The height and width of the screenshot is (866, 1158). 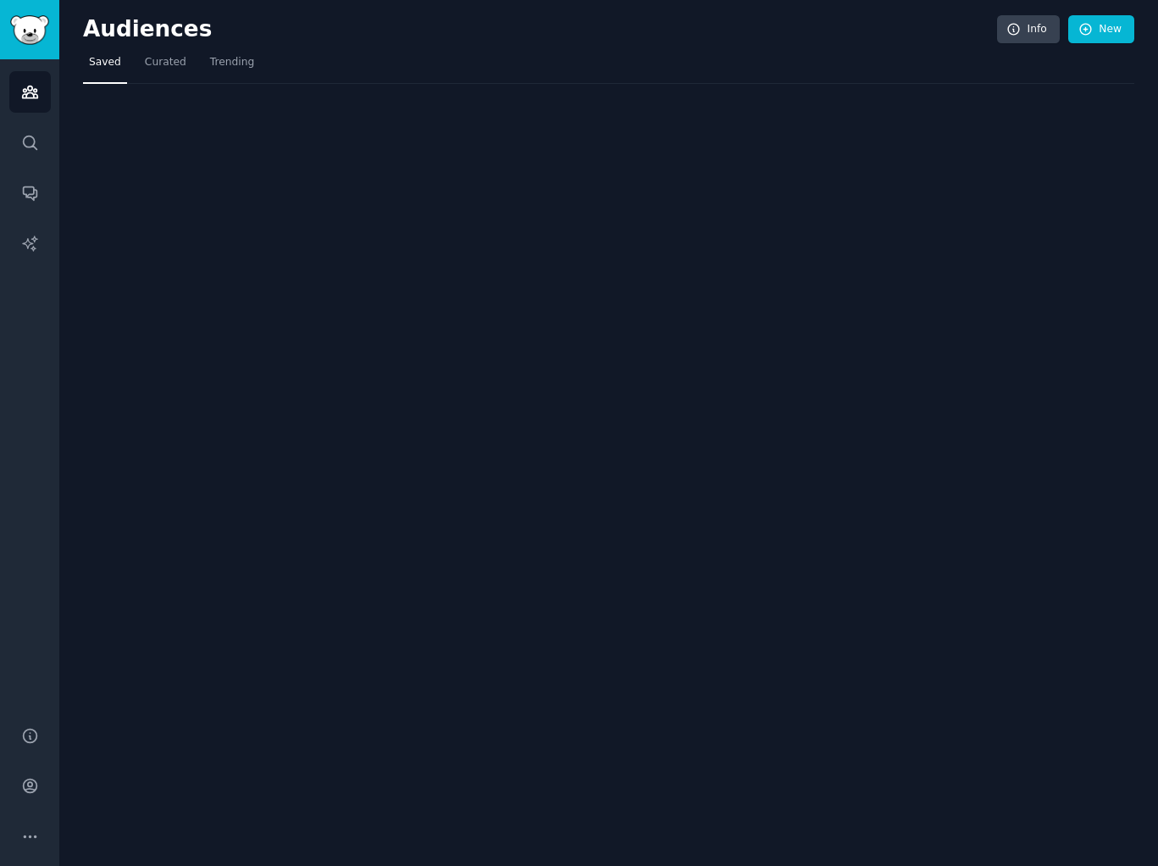 What do you see at coordinates (232, 63) in the screenshot?
I see `span: Trending` at bounding box center [232, 63].